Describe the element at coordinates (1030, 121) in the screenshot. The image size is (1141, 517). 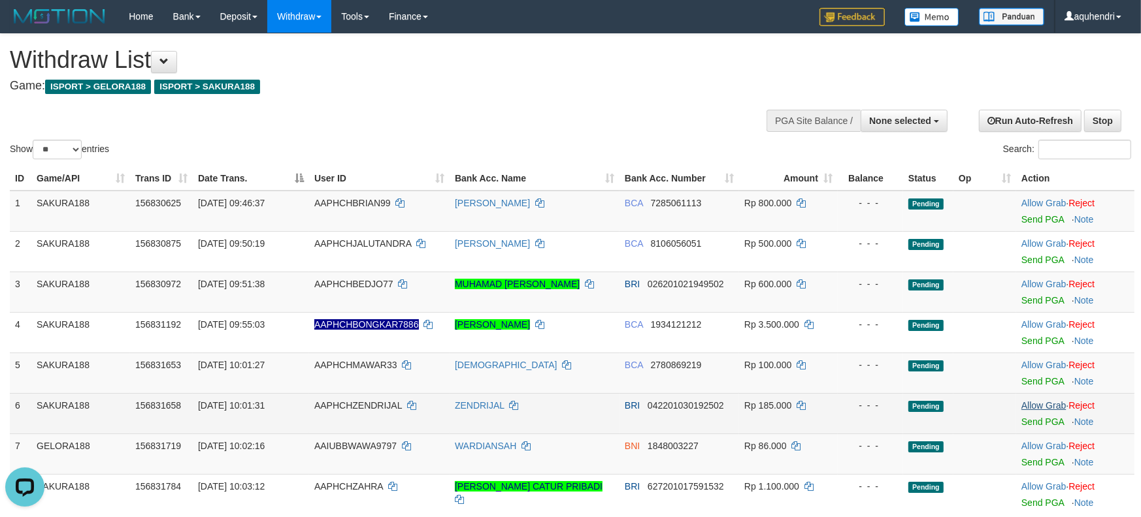
I see `a: Run Auto-Refresh` at that location.